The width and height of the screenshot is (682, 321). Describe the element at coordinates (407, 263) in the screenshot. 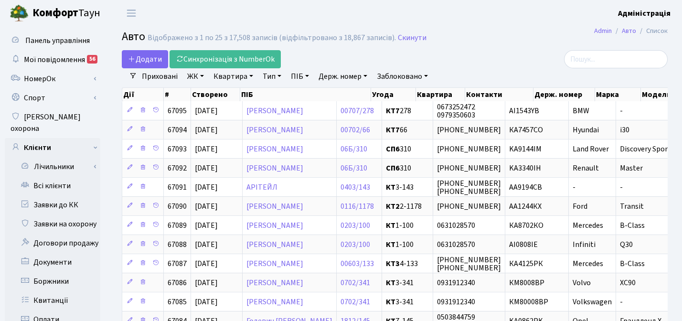

I see `span: 4-133` at that location.